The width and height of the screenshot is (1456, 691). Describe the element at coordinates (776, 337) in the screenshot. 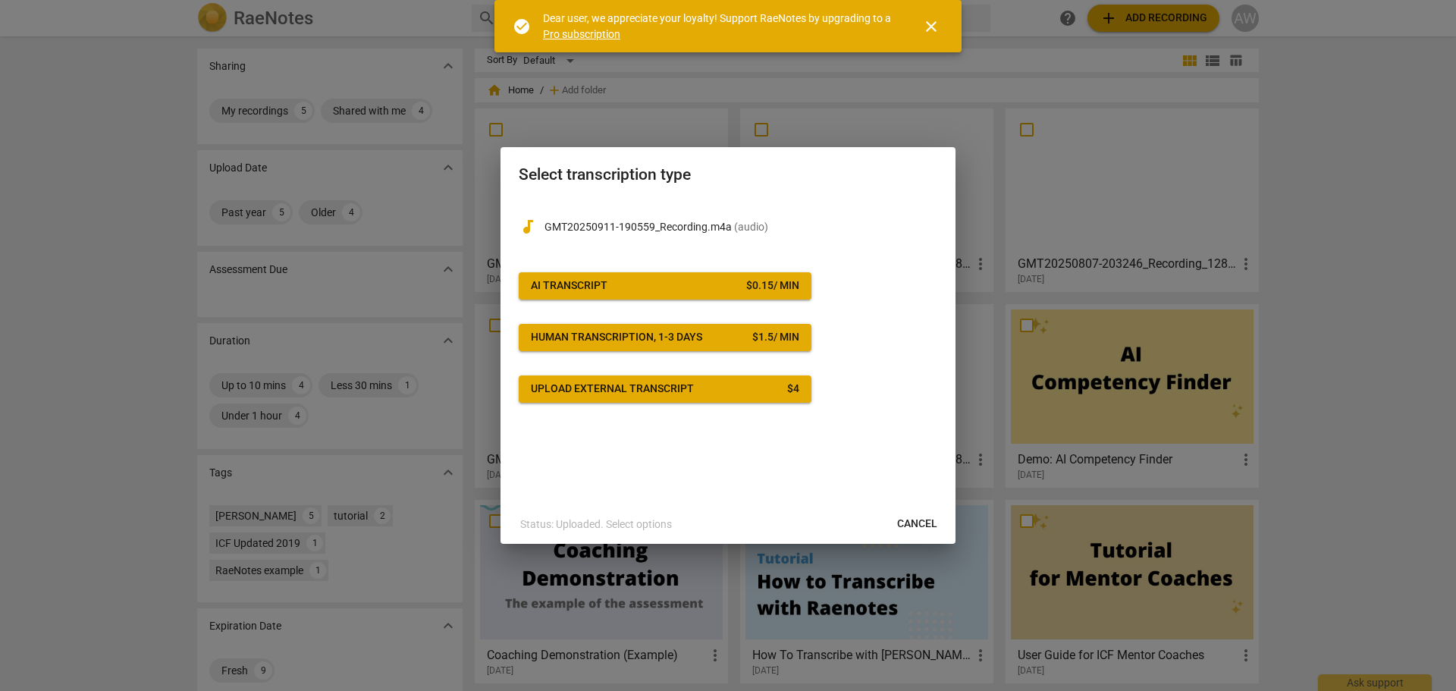

I see `div: $ 1.5 / min` at that location.